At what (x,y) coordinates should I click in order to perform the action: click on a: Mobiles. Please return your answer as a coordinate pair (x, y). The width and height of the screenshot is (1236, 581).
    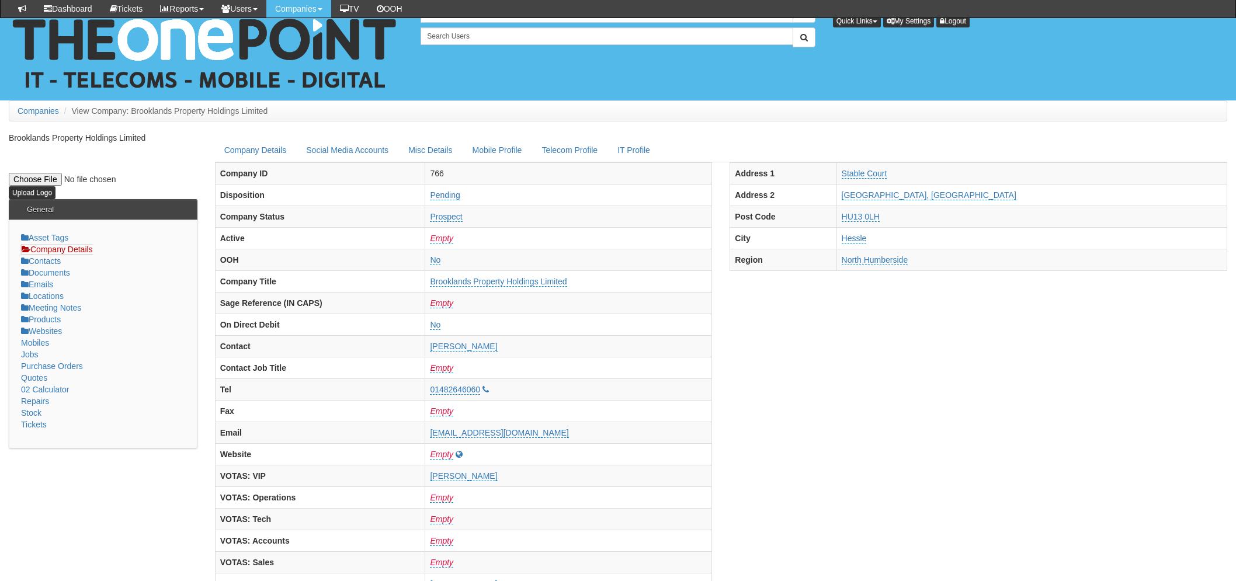
    Looking at the image, I should click on (35, 343).